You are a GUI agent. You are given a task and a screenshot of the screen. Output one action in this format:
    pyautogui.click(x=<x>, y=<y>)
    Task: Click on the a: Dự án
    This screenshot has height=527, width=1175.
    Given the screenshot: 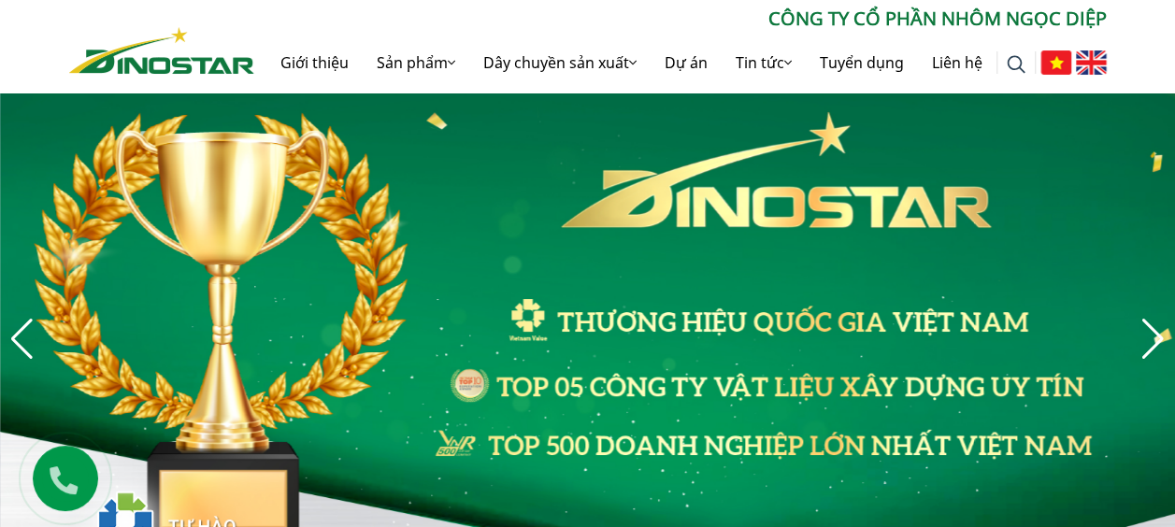 What is the action you would take?
    pyautogui.click(x=686, y=63)
    